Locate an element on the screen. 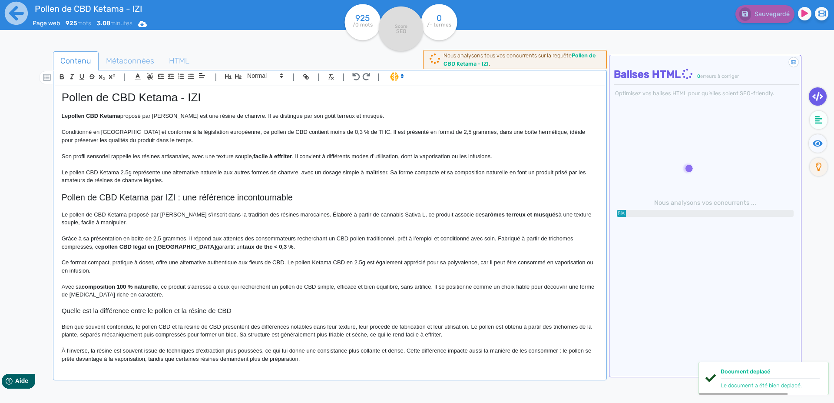 This screenshot has width=834, height=403. div: Document deplacé is located at coordinates (770, 373).